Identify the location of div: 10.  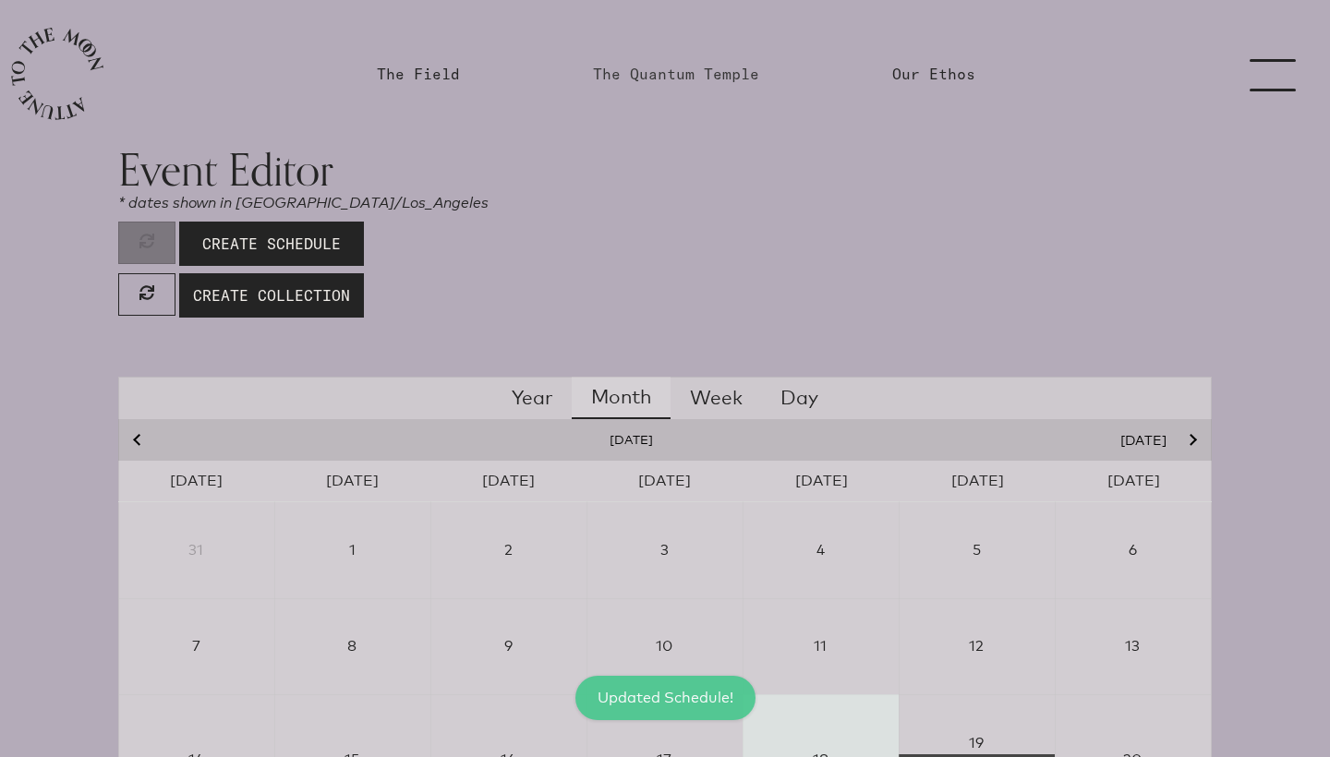
(664, 647).